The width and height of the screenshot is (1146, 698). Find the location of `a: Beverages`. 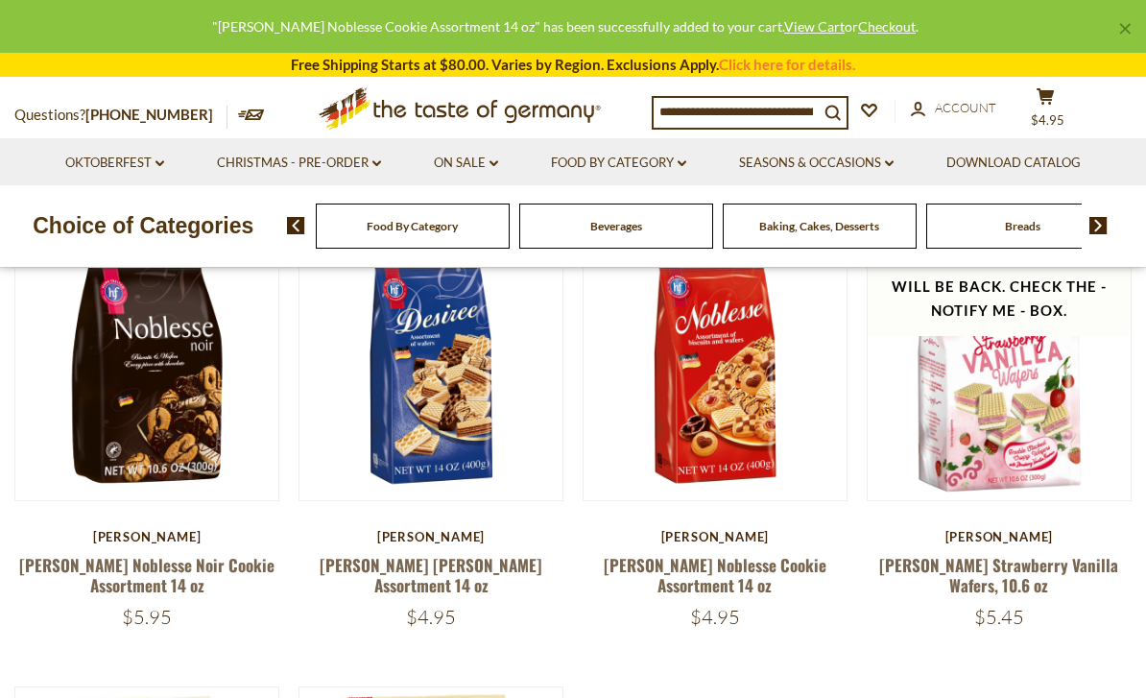

a: Beverages is located at coordinates (616, 226).